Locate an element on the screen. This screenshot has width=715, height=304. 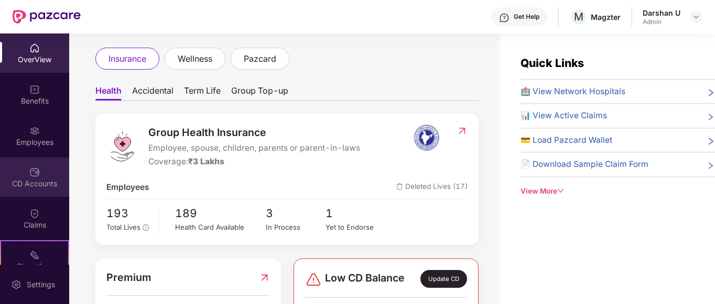
img: svg+xml;base64,PHN2ZyBpZD0iRHJvcGRvd24tMzJ4MzIiIHhtbG5zPSJodHRwOi8vd3d3LnczLm9yZy8yMDAwL3N2ZyIgd2... is located at coordinates (696, 17).